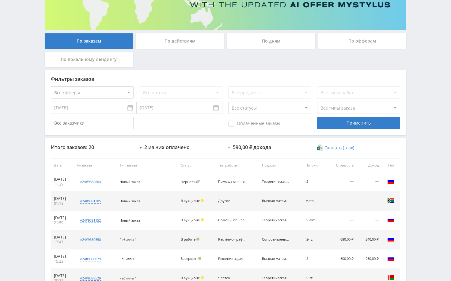 The height and width of the screenshot is (281, 451). What do you see at coordinates (232, 259) in the screenshot?
I see `div: Решение задач` at bounding box center [232, 259].